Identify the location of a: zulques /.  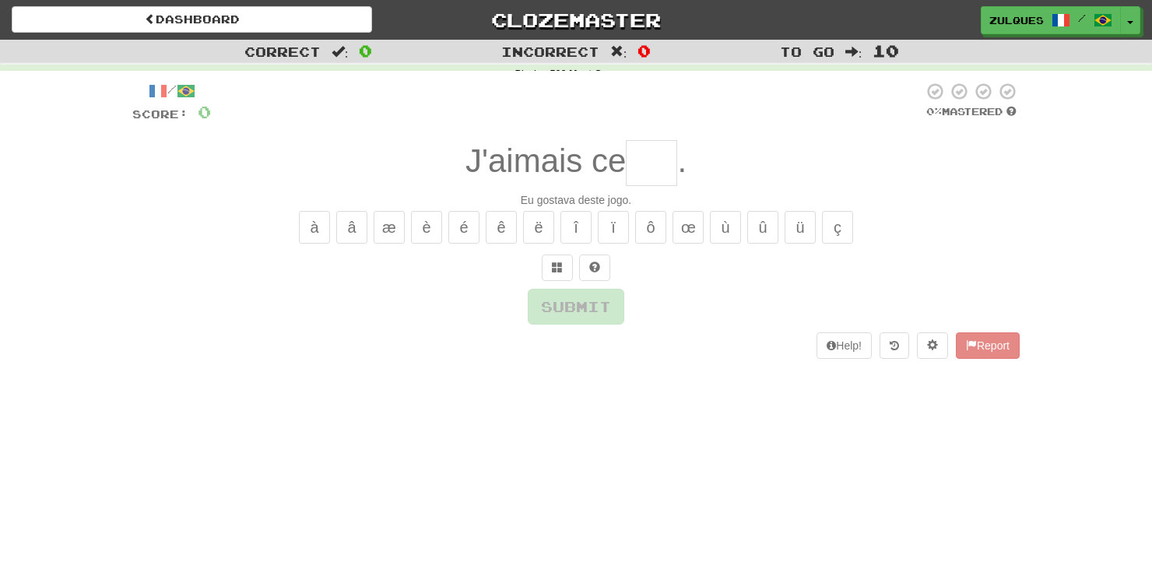
(1050, 20).